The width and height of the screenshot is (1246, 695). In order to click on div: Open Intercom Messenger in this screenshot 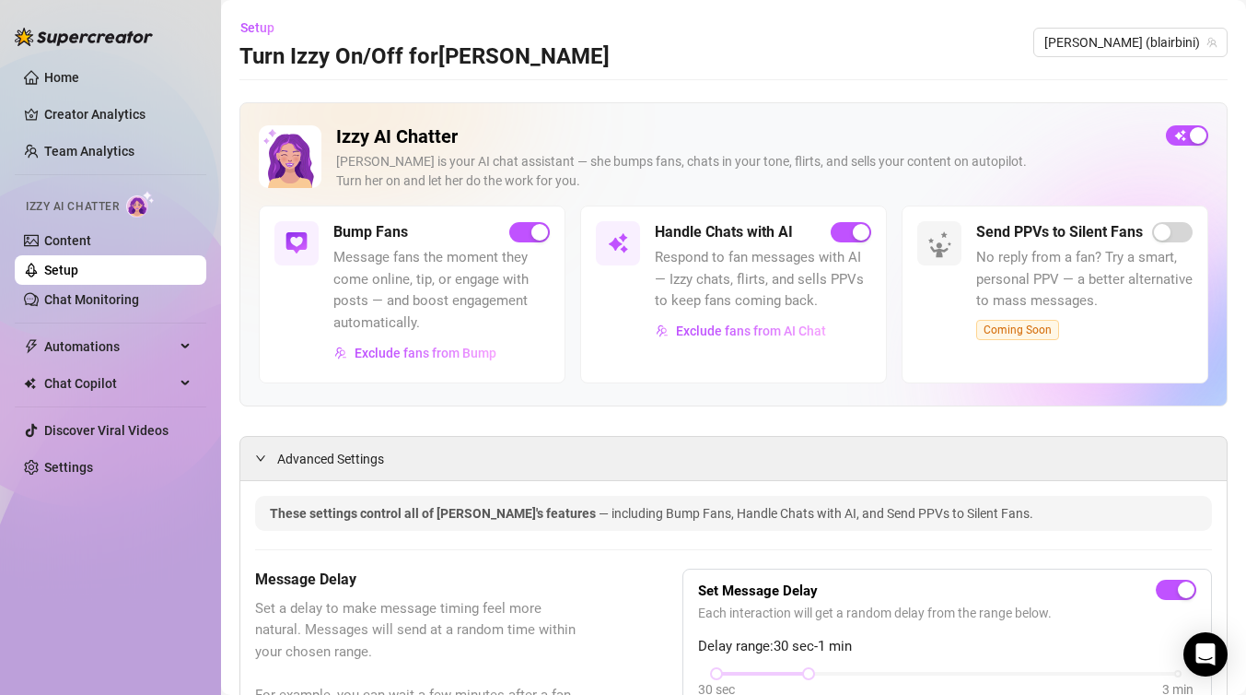, I will do `click(1206, 654)`.